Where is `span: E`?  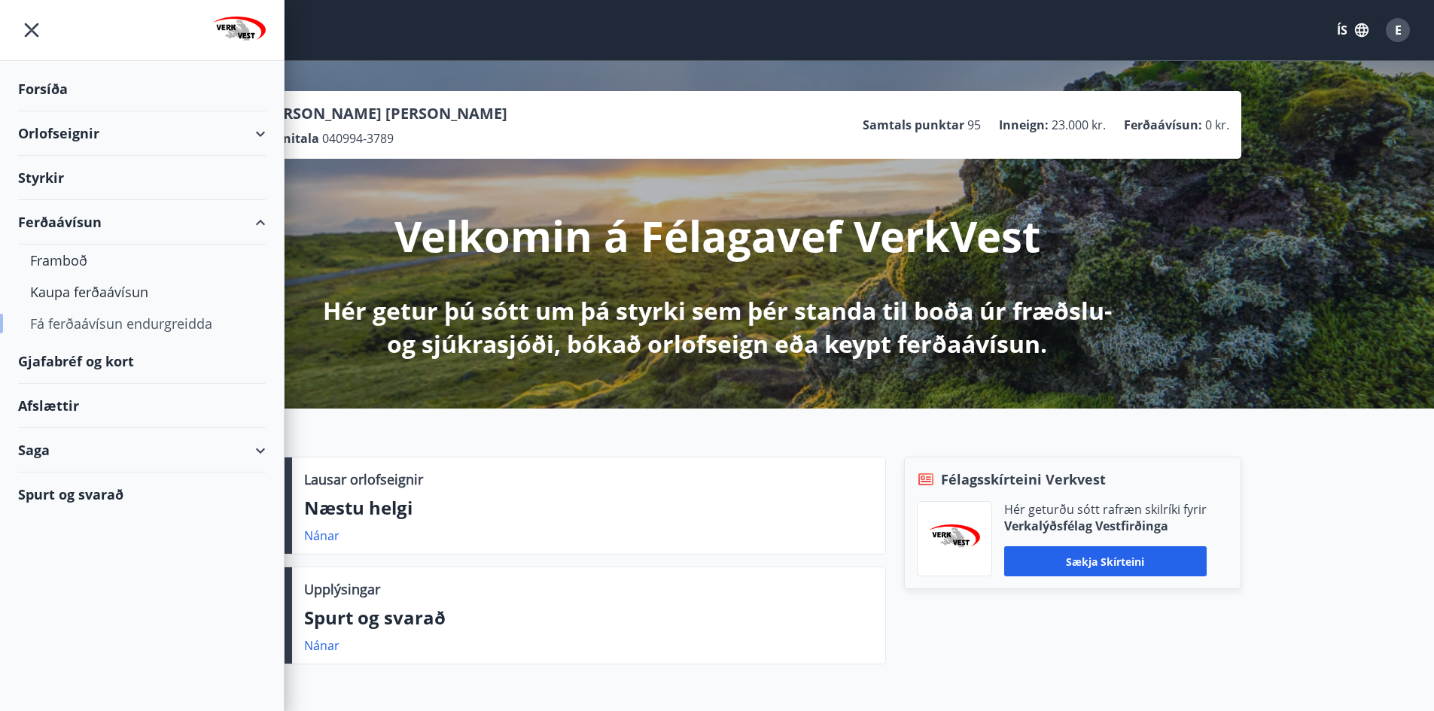 span: E is located at coordinates (1398, 30).